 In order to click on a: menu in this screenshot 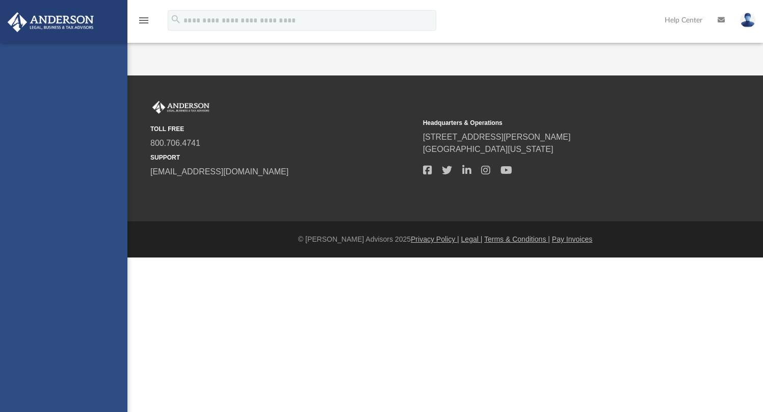, I will do `click(144, 23)`.